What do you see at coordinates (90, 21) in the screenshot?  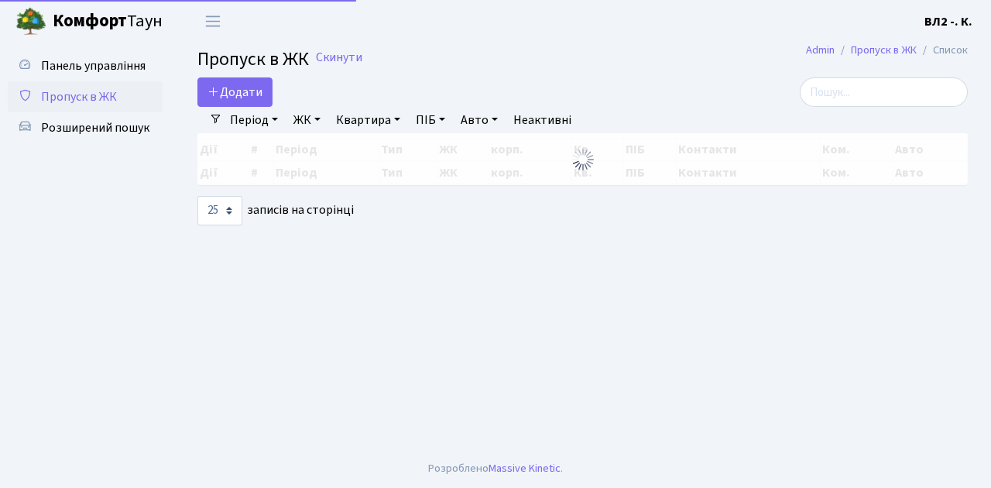 I see `b: Комфорт` at bounding box center [90, 21].